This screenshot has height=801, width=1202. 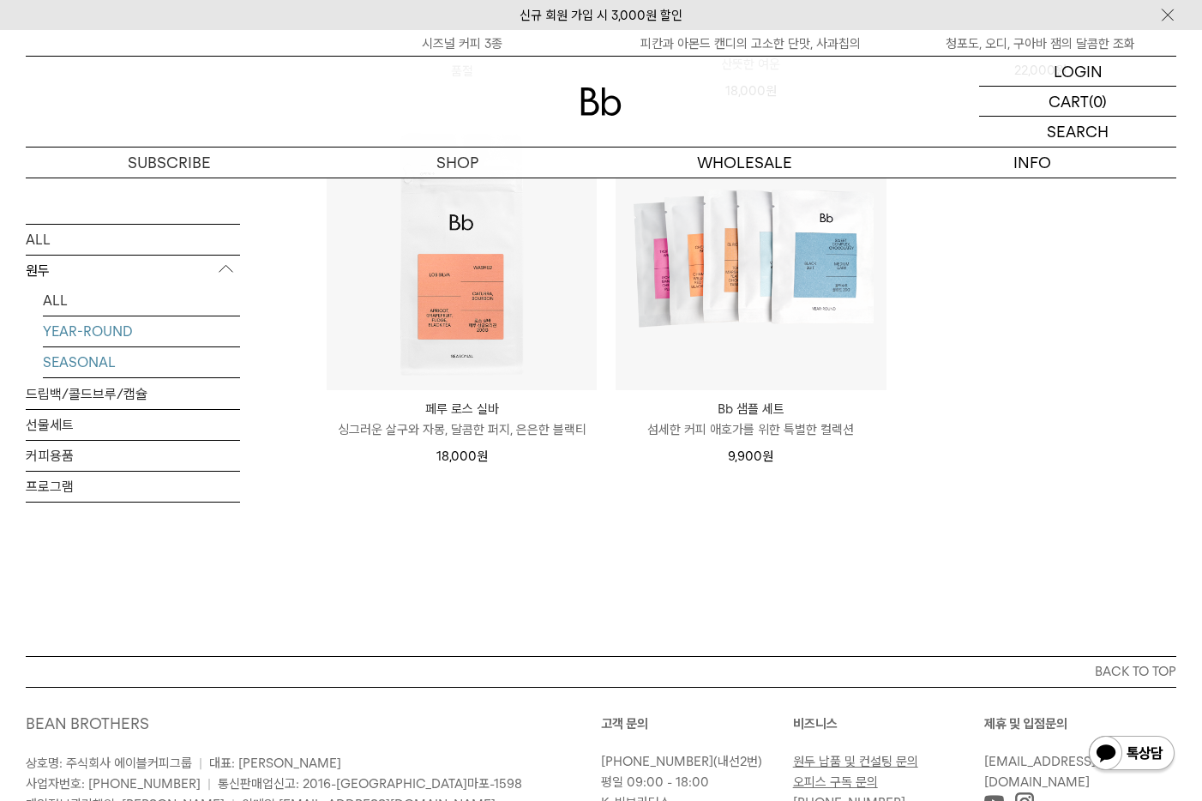 What do you see at coordinates (750, 430) in the screenshot?
I see `p: 섬세한 커피 애호가를 위한 특별한 컬렉션` at bounding box center [750, 430].